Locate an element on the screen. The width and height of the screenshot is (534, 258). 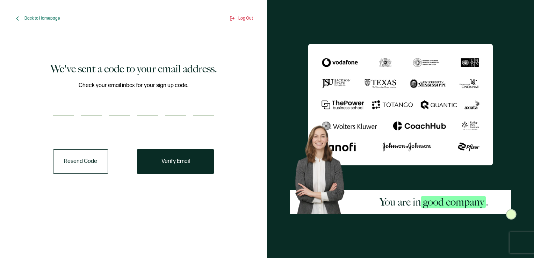
span: Check your email inbox for your sign up code. is located at coordinates (134, 85).